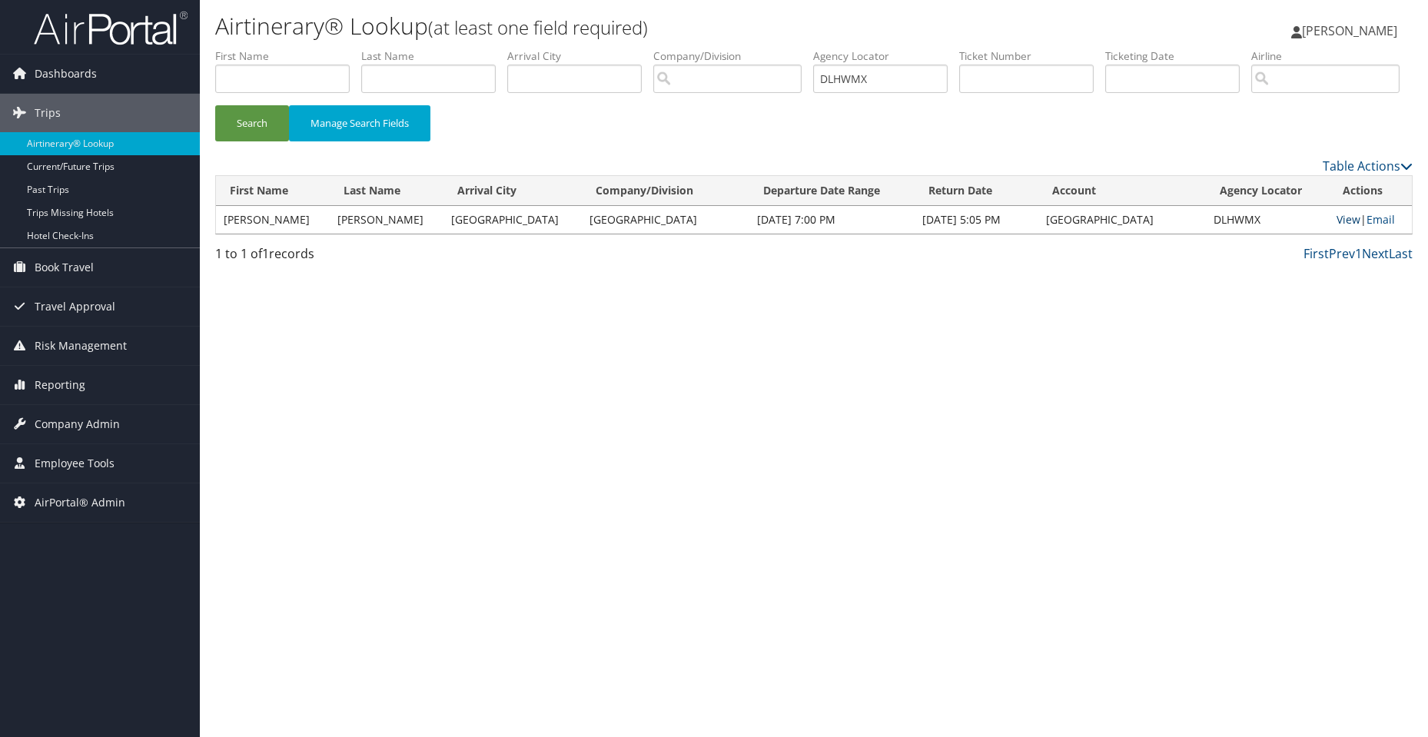 The image size is (1428, 737). Describe the element at coordinates (434, 56) in the screenshot. I see `label: Last Name` at that location.